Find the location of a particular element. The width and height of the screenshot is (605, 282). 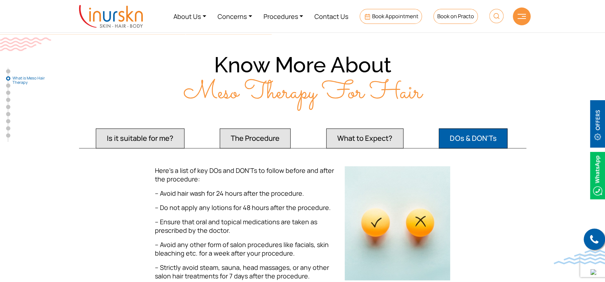

a: Concerns is located at coordinates (235, 16).